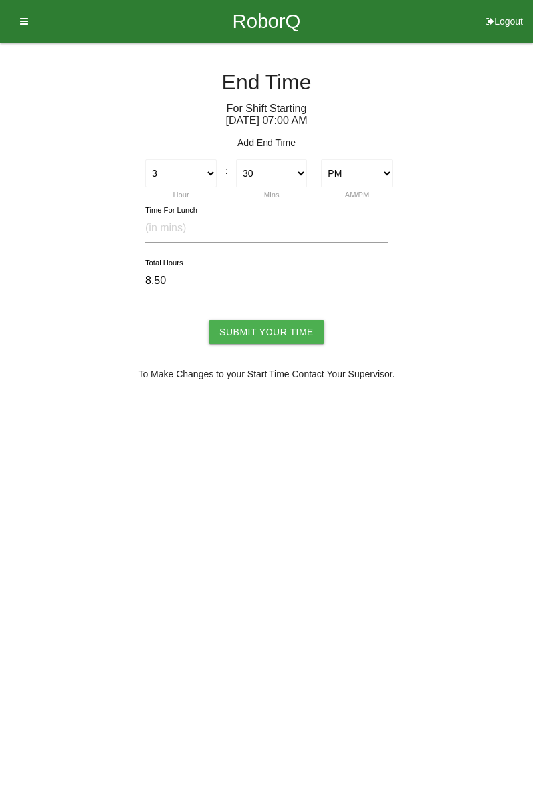 This screenshot has height=805, width=533. What do you see at coordinates (272, 195) in the screenshot?
I see `label: Mins` at bounding box center [272, 195].